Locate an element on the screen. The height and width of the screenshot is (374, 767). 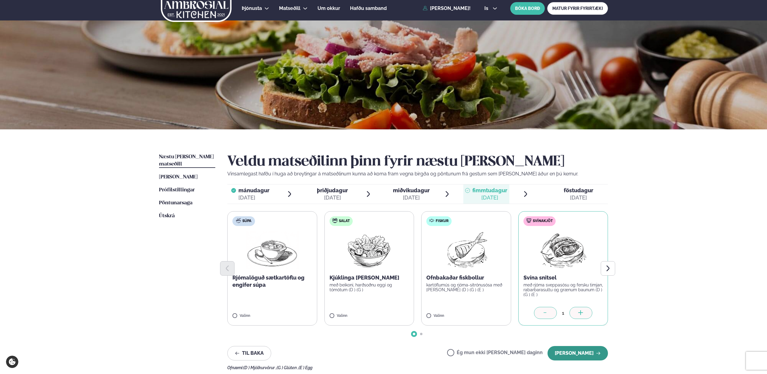
span: (E ) Egg is located at coordinates (306, 368).